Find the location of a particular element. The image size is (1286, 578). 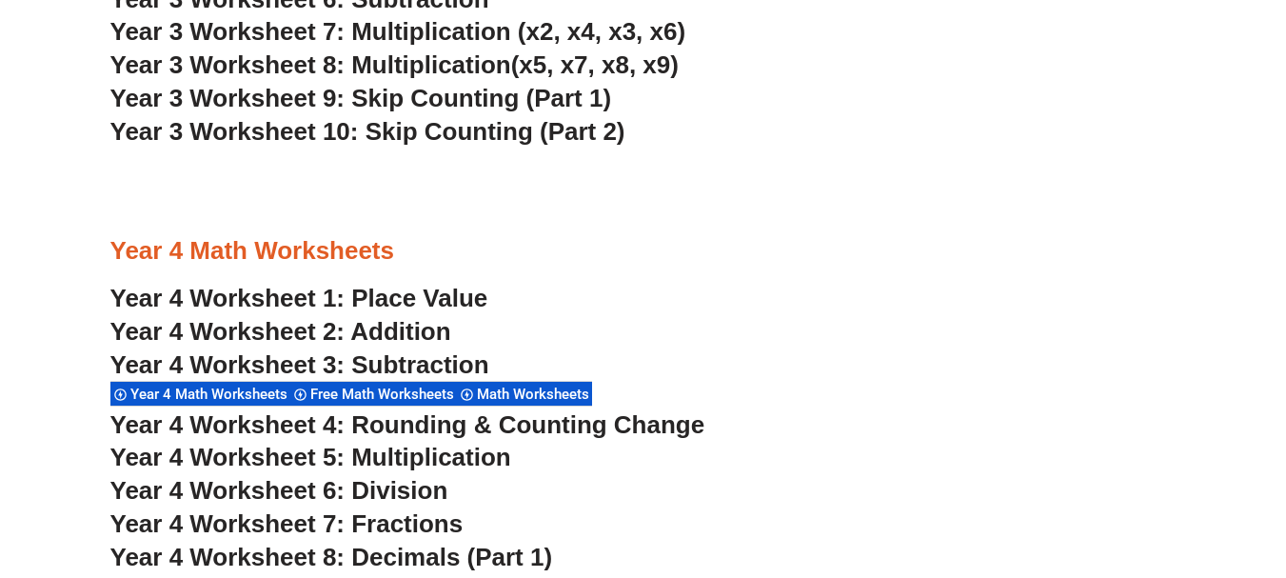

a: Year 4 Worksheet 2: Addition is located at coordinates (281, 331).